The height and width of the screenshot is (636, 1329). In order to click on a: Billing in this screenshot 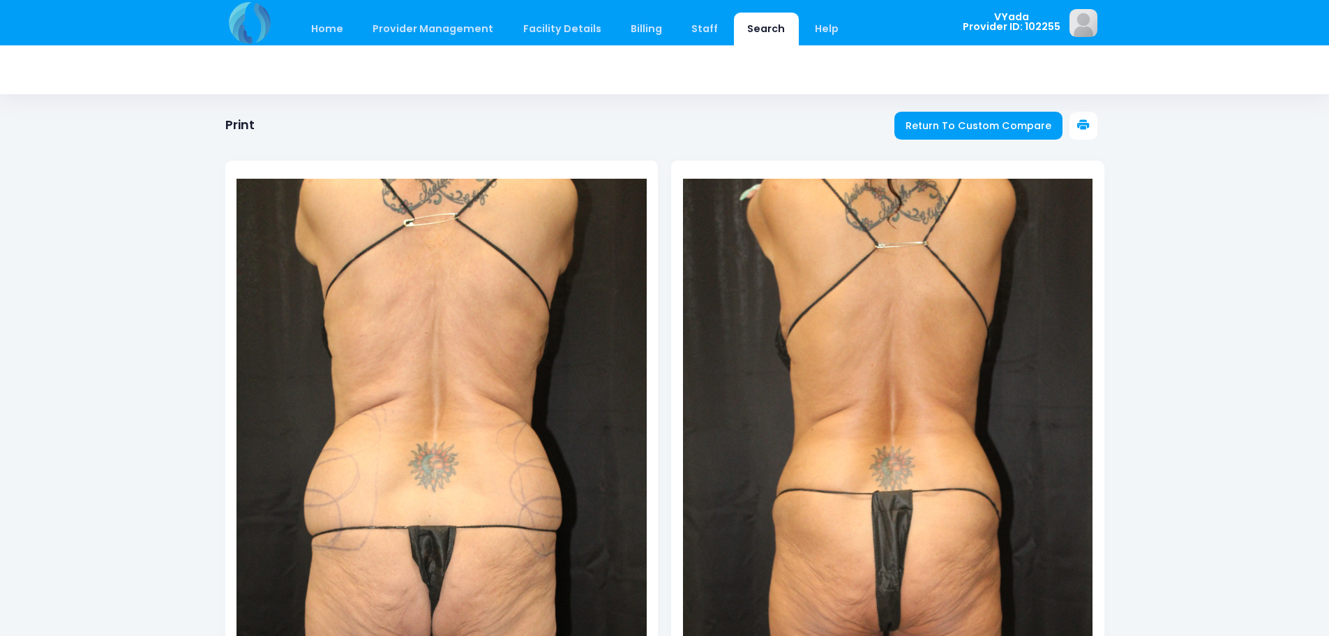, I will do `click(646, 29)`.